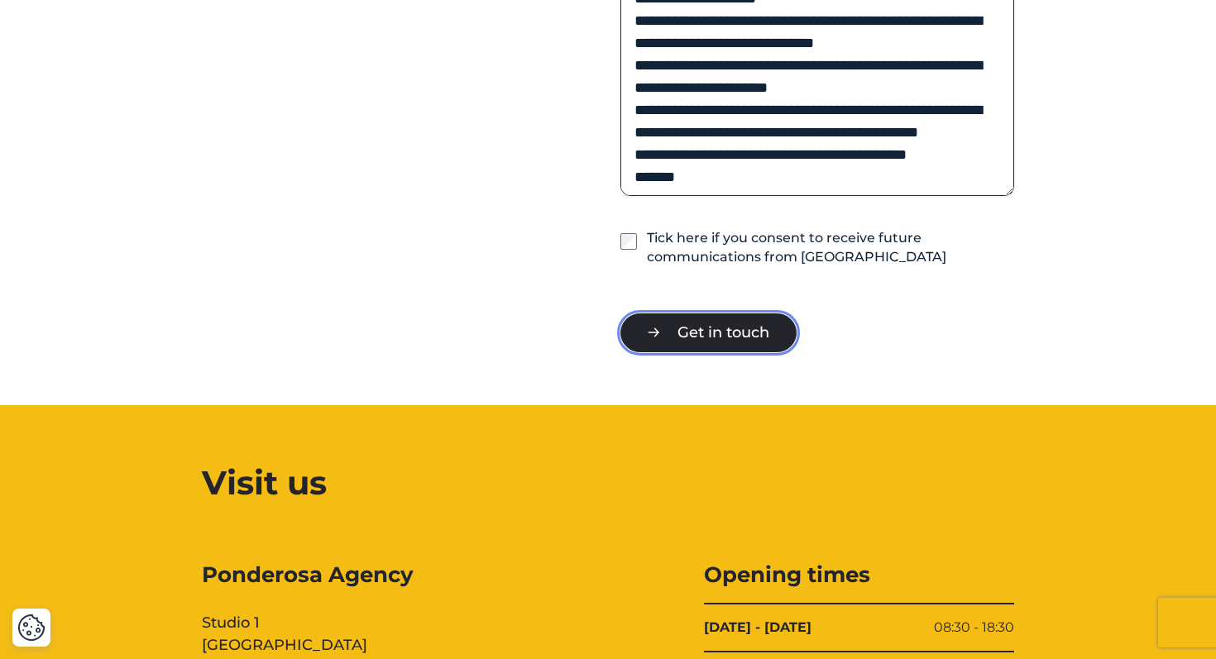  I want to click on h2: Visit us, so click(608, 483).